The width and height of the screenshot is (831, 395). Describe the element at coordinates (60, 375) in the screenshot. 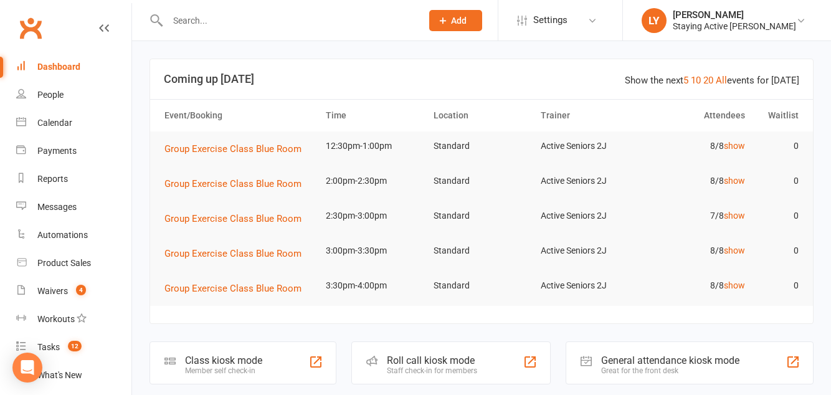

I see `div: What's New` at that location.